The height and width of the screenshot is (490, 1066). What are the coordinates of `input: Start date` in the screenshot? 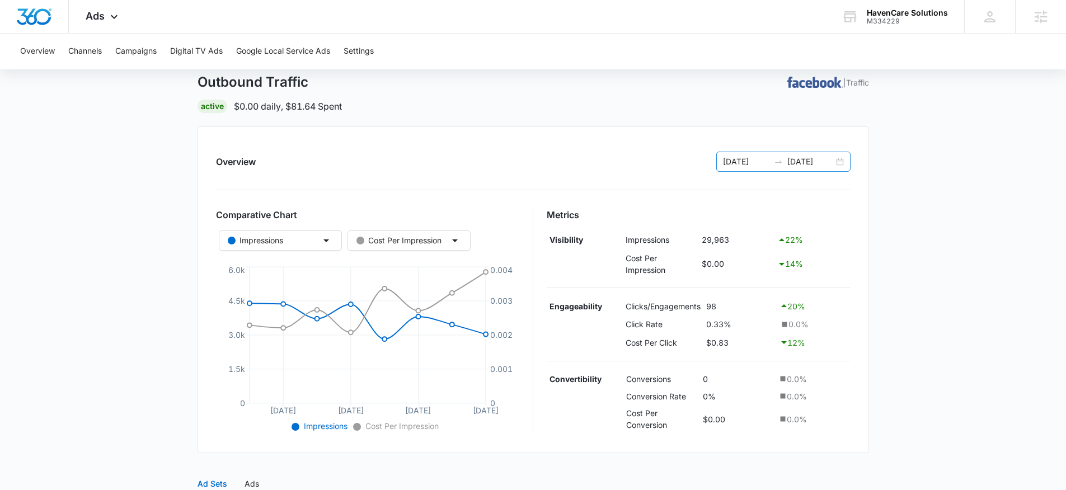 It's located at (746, 162).